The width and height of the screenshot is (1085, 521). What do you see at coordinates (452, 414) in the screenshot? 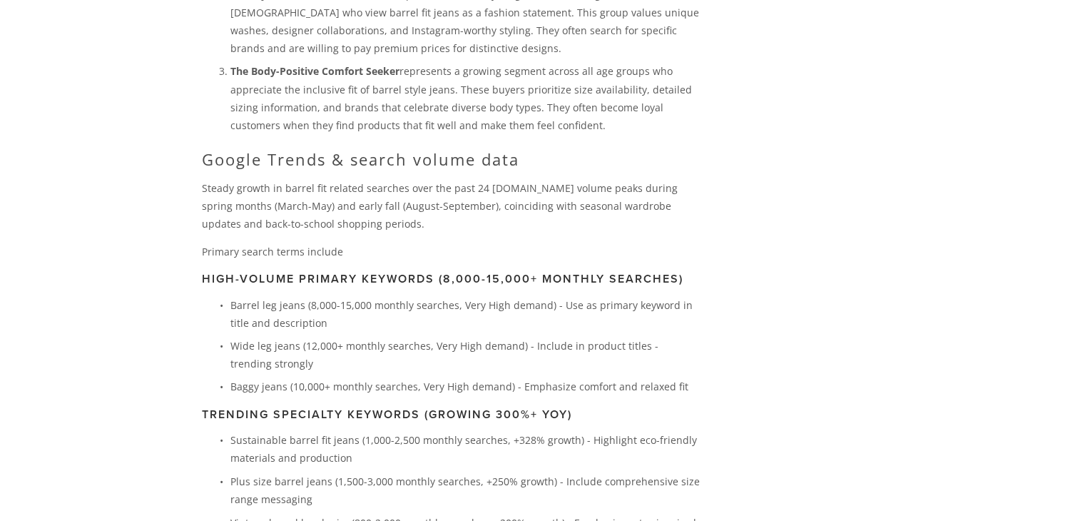
I see `h3: Trending Specialty Keywords (Growing 300%+ YoY)` at bounding box center [452, 414].